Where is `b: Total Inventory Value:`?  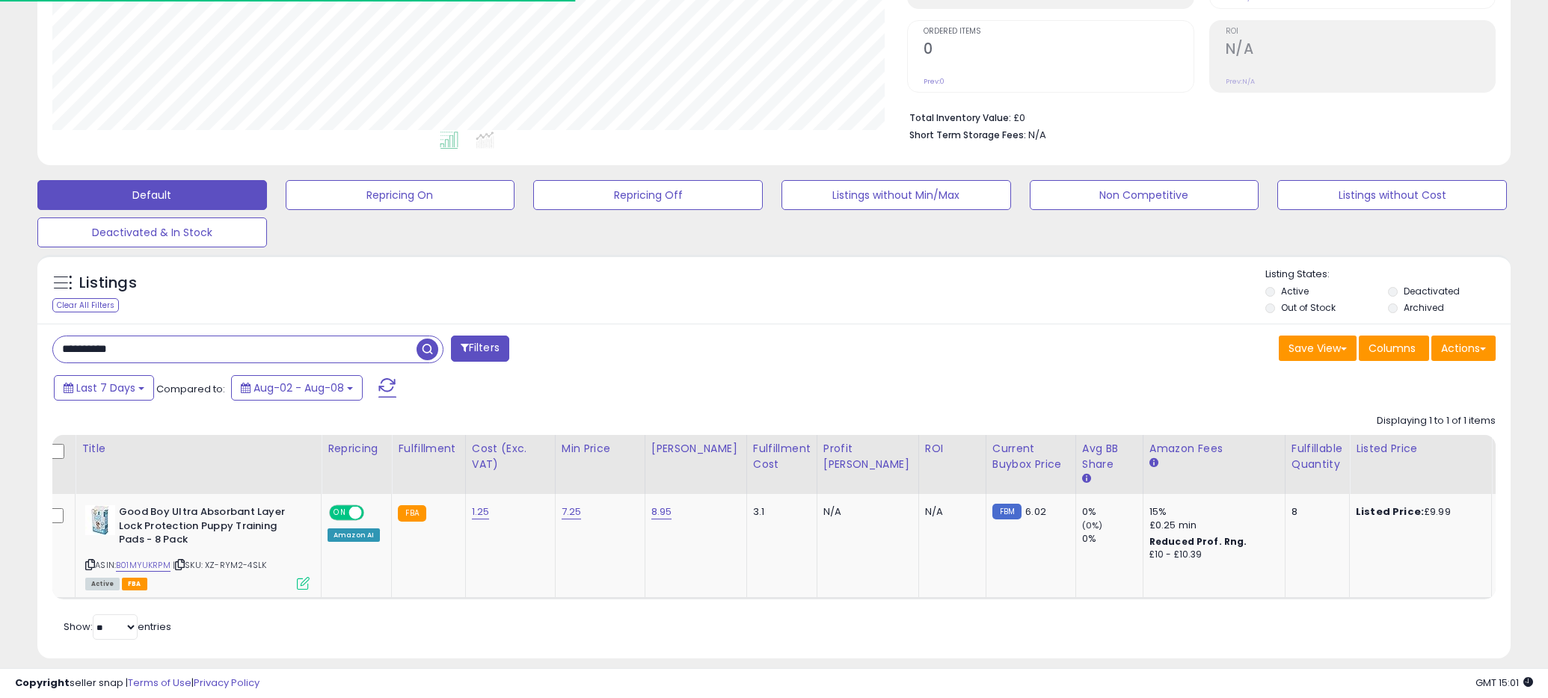 b: Total Inventory Value: is located at coordinates (960, 117).